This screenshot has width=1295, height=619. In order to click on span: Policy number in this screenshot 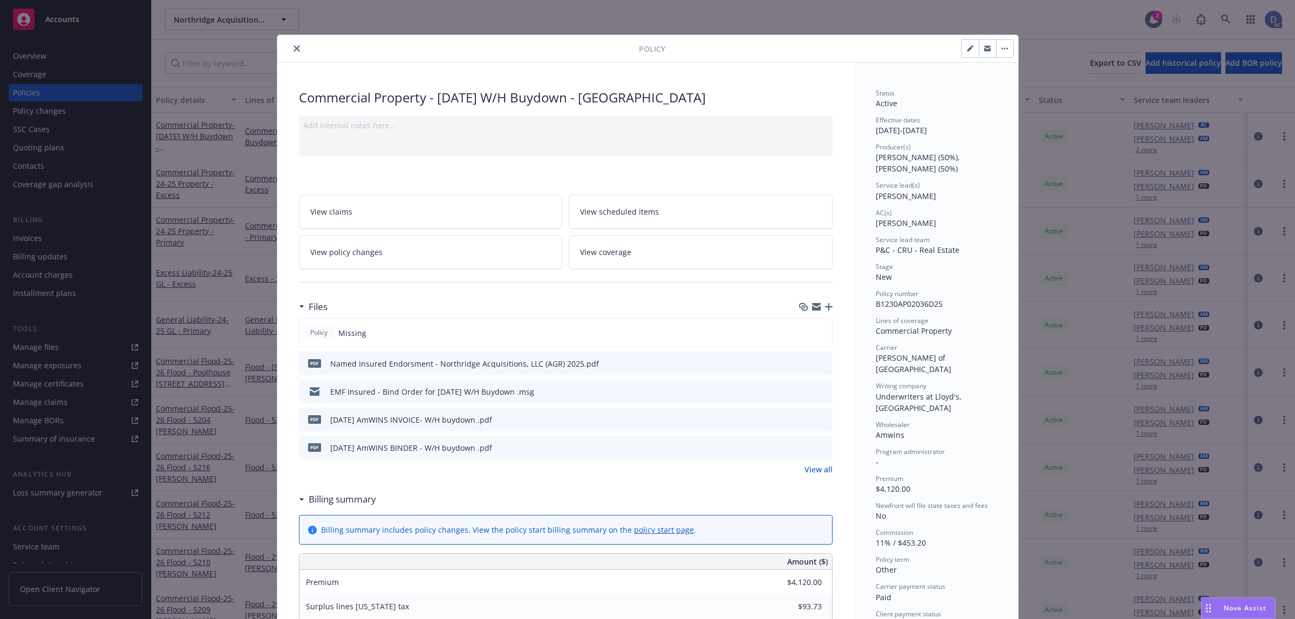, I will do `click(897, 294)`.